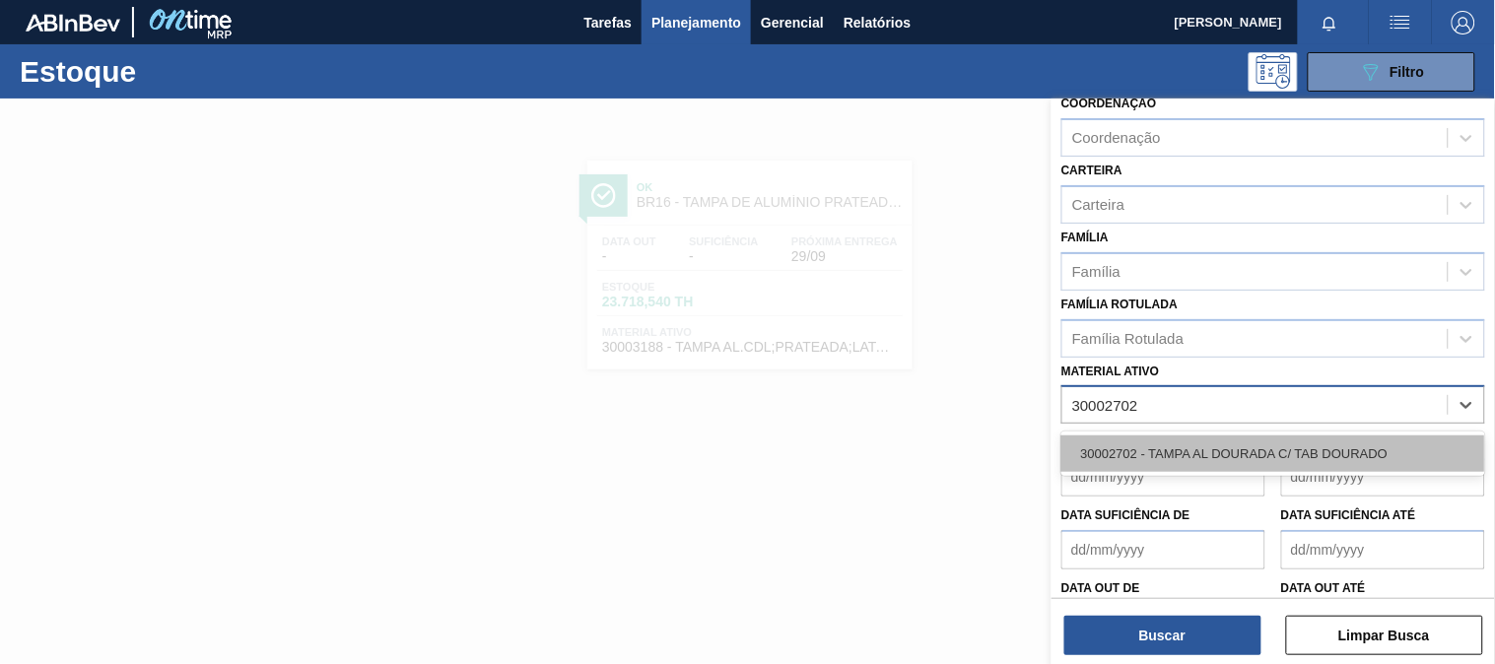 The width and height of the screenshot is (1495, 664). I want to click on label: Data out até, so click(1324, 589).